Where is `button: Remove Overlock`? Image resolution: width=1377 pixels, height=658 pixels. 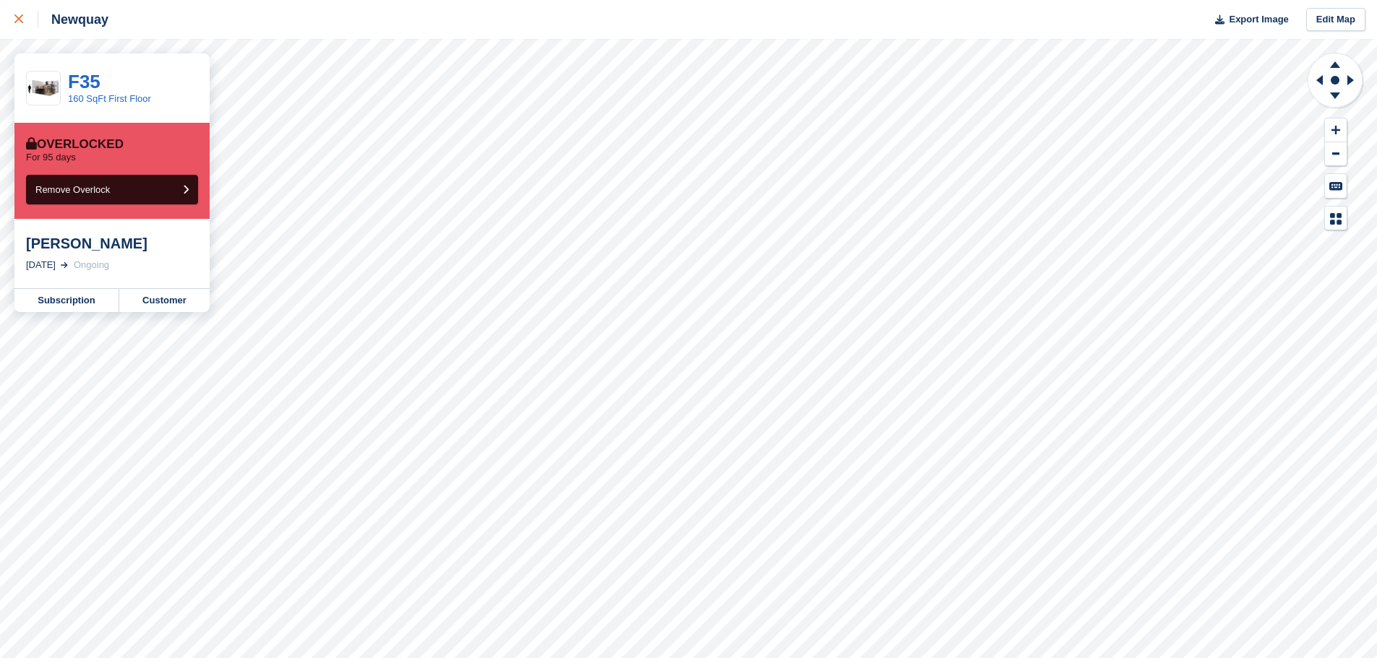 button: Remove Overlock is located at coordinates (112, 189).